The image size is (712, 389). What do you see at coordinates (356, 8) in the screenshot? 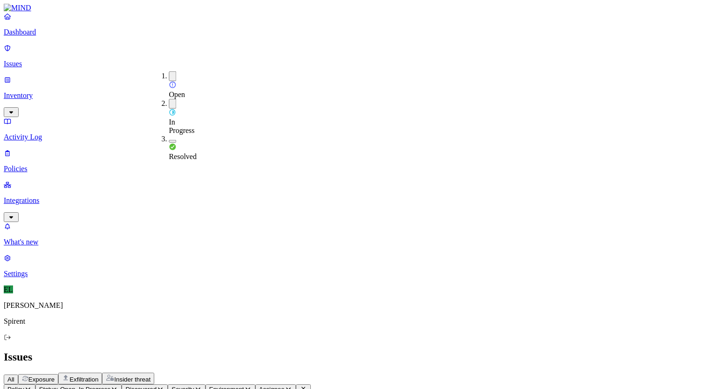
I see `a: MIND` at bounding box center [356, 8].